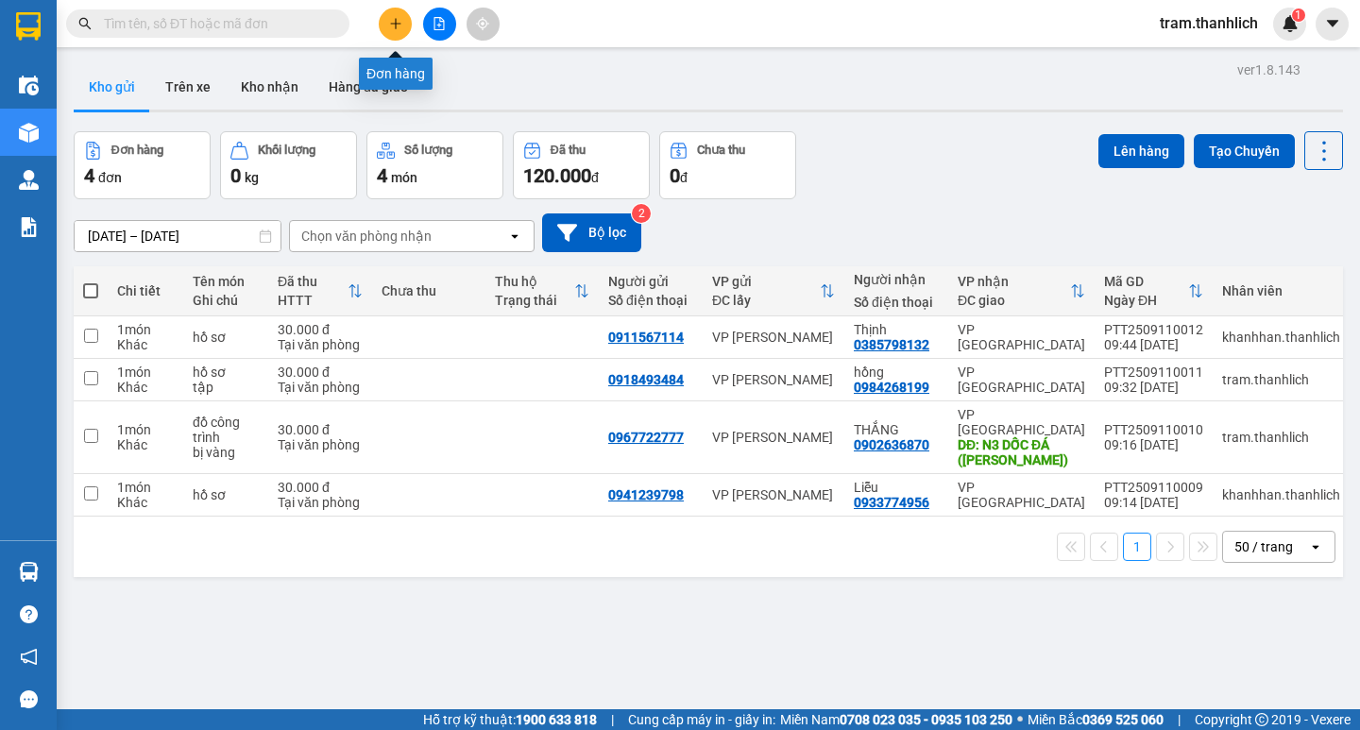  I want to click on img: warehouse-icon, so click(28, 85).